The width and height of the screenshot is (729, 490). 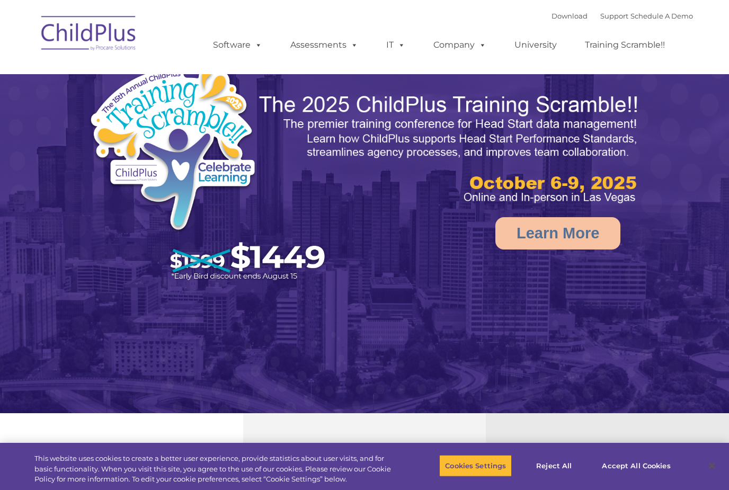 I want to click on button: Close, so click(x=712, y=466).